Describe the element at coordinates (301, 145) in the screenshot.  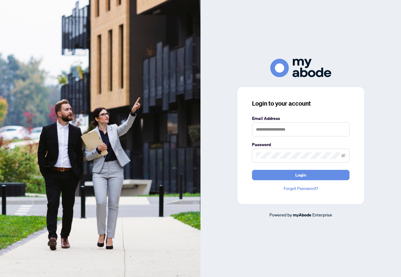
I see `label: Password` at that location.